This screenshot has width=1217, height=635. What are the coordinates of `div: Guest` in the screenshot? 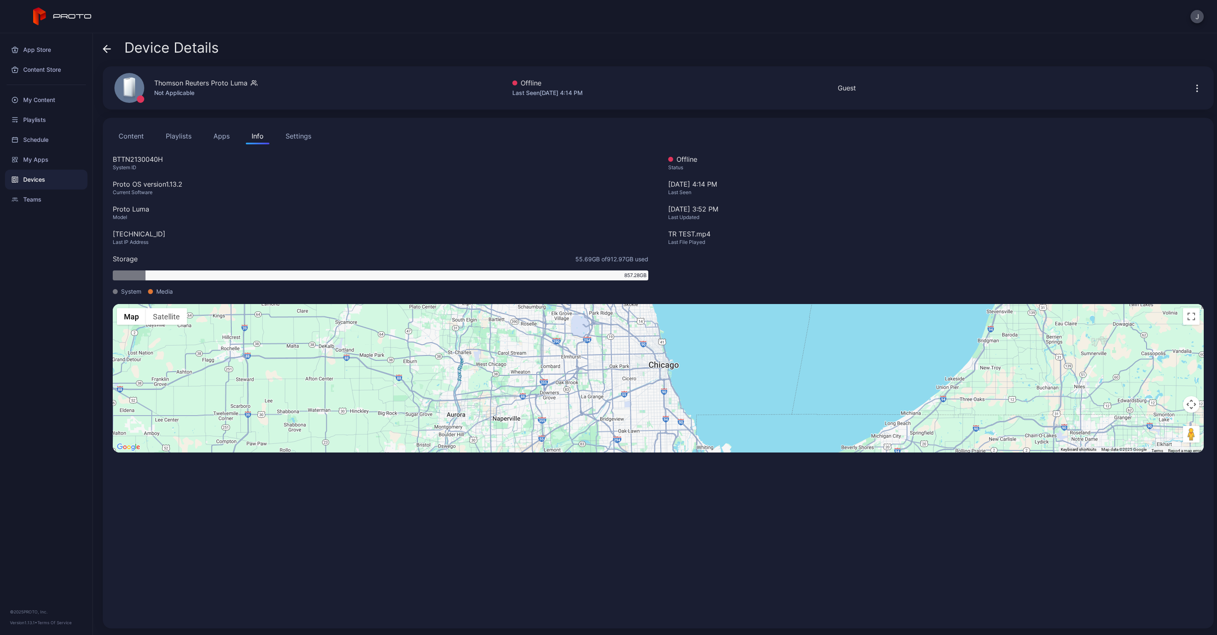 It's located at (847, 88).